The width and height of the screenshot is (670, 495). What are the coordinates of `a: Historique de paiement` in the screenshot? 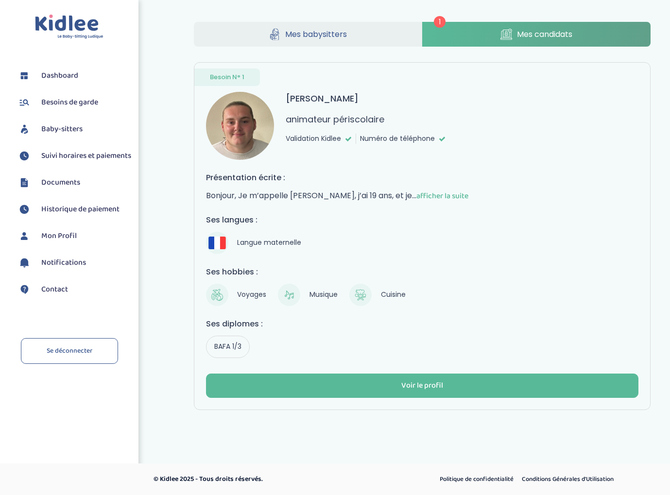 It's located at (74, 209).